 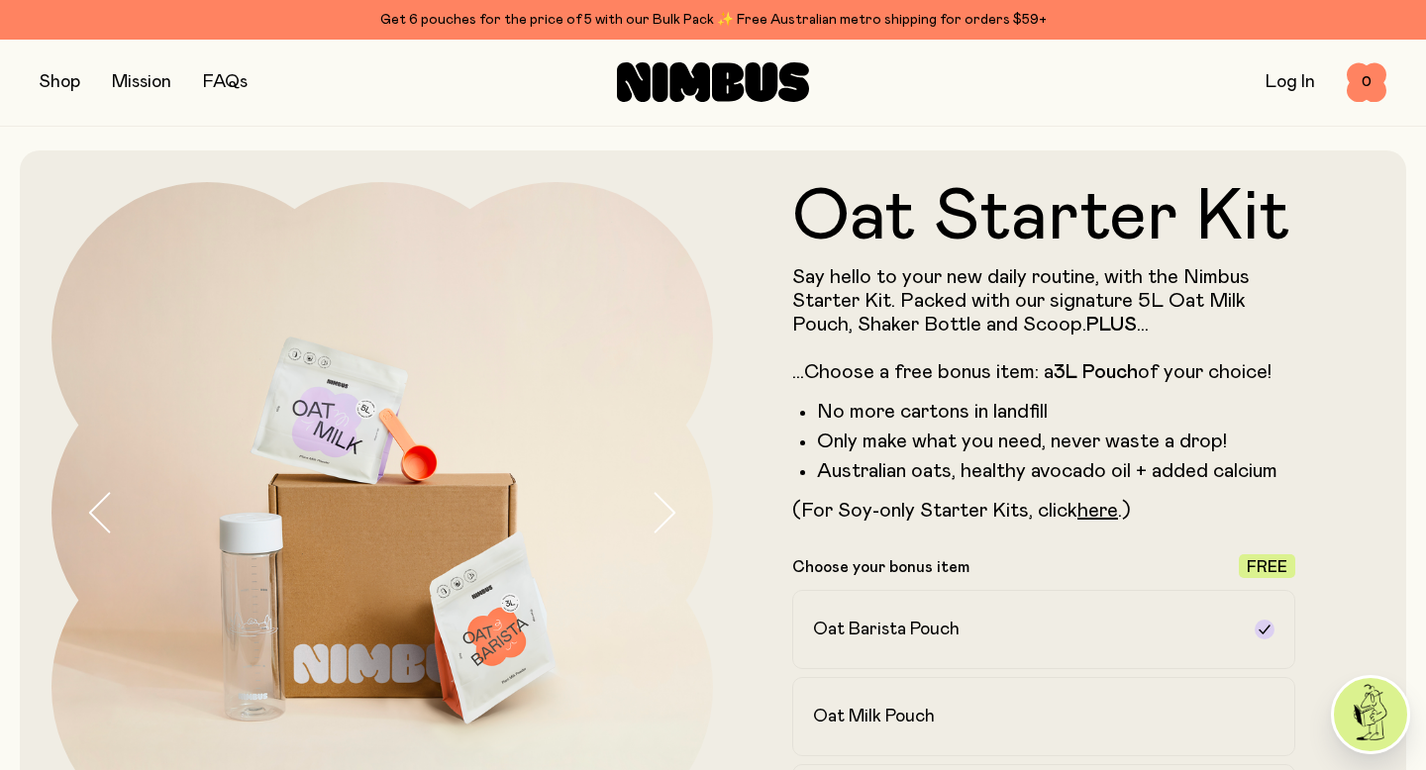 I want to click on span: 0, so click(x=1366, y=82).